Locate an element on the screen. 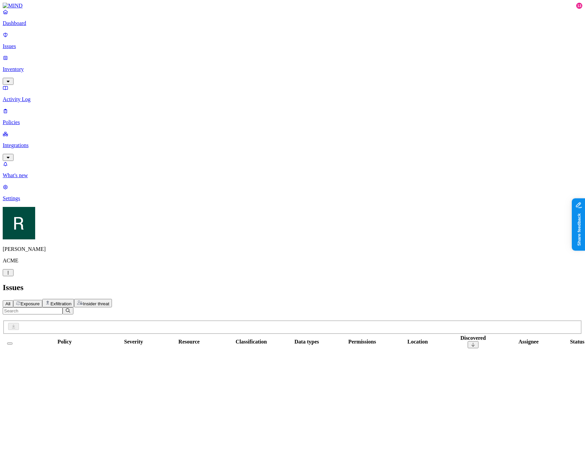 This screenshot has width=585, height=449. a: Dashboard is located at coordinates (293, 18).